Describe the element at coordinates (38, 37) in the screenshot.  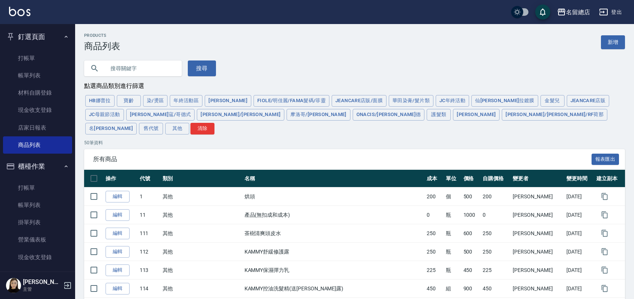
I see `button: 釘選頁面` at that location.